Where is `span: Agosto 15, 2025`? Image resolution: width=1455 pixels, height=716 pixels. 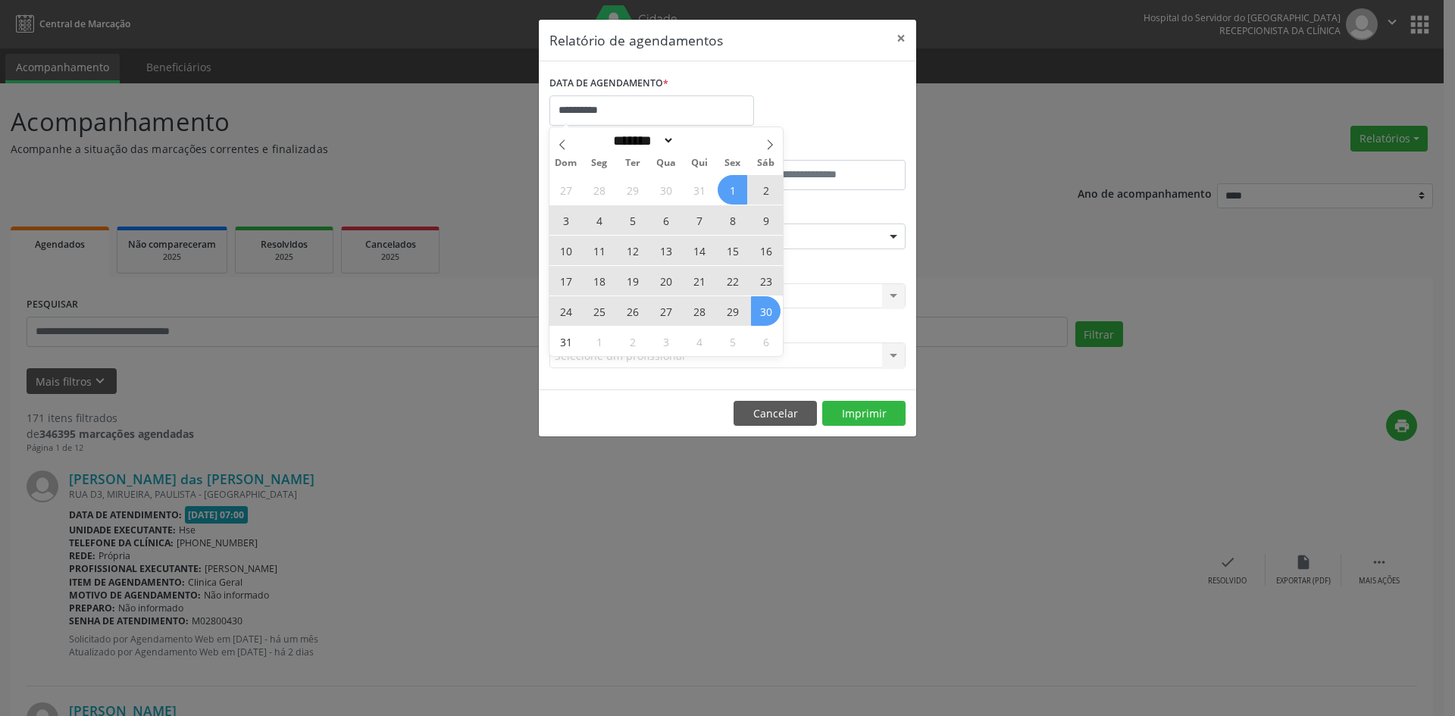 span: Agosto 15, 2025 is located at coordinates (732, 250).